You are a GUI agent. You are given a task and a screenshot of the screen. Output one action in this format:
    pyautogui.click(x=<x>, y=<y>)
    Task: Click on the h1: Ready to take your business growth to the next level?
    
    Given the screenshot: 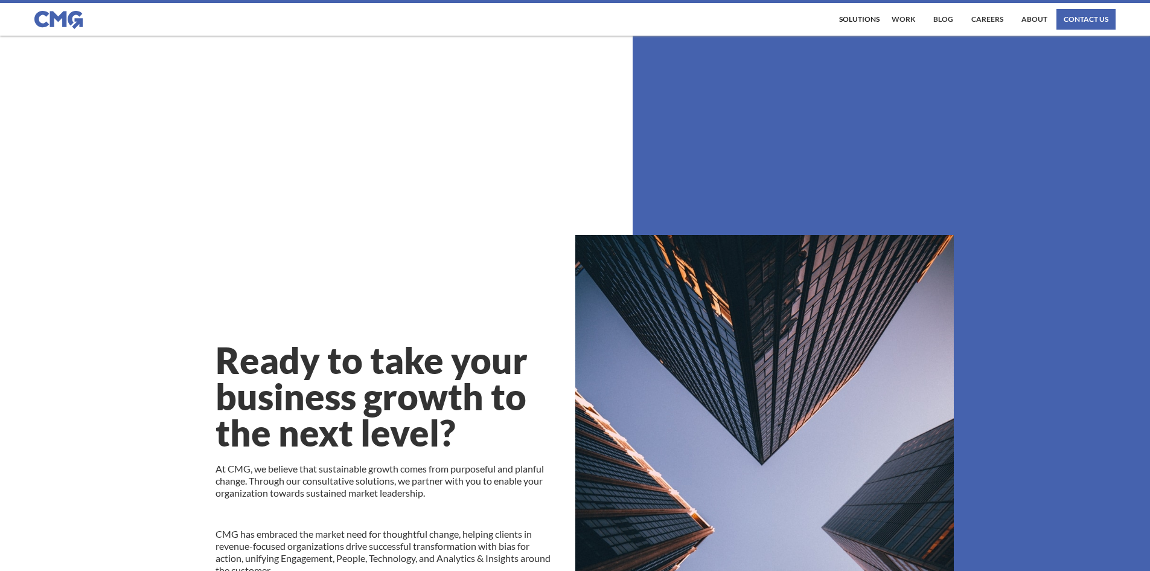 What is the action you would take?
    pyautogui.click(x=386, y=396)
    